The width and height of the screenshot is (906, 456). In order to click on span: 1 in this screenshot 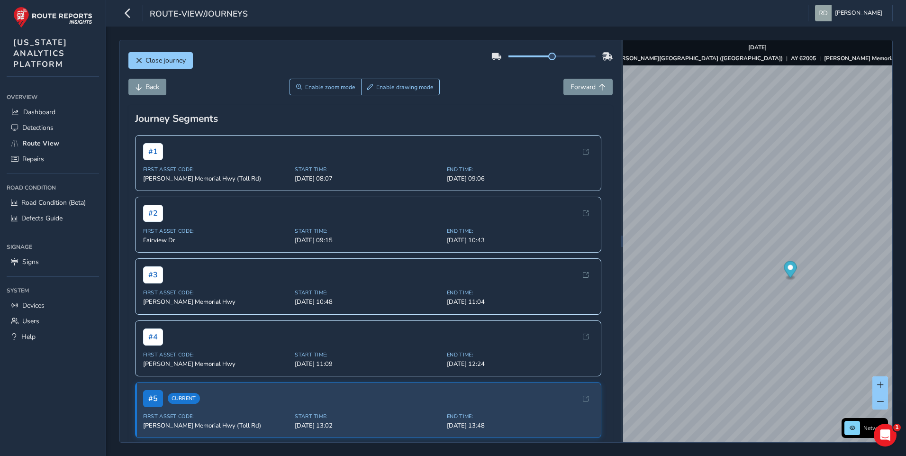, I will do `click(897, 427)`.